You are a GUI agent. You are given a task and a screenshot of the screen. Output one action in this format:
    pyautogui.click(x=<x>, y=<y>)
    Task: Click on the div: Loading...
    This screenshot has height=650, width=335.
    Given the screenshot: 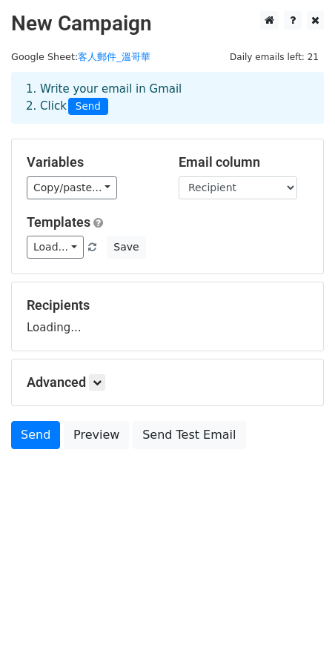 What is the action you would take?
    pyautogui.click(x=168, y=317)
    